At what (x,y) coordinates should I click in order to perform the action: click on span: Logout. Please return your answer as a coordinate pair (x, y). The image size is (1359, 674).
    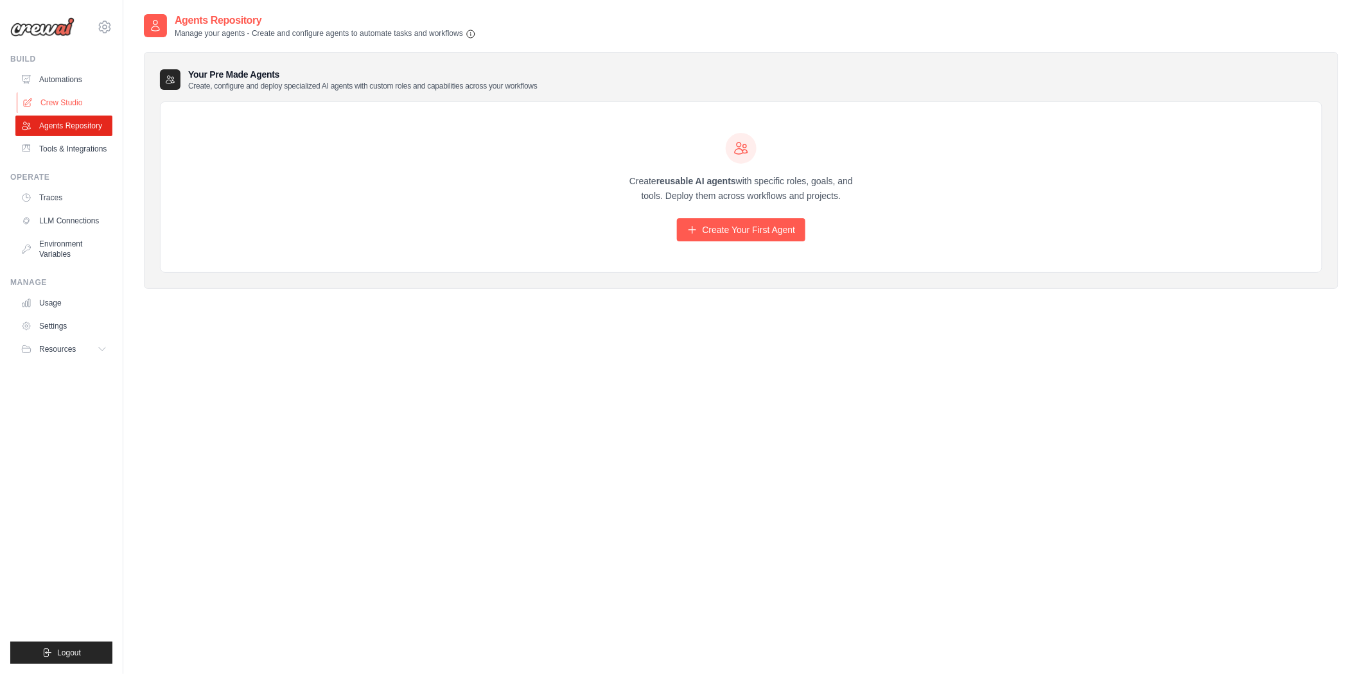
    Looking at the image, I should click on (69, 653).